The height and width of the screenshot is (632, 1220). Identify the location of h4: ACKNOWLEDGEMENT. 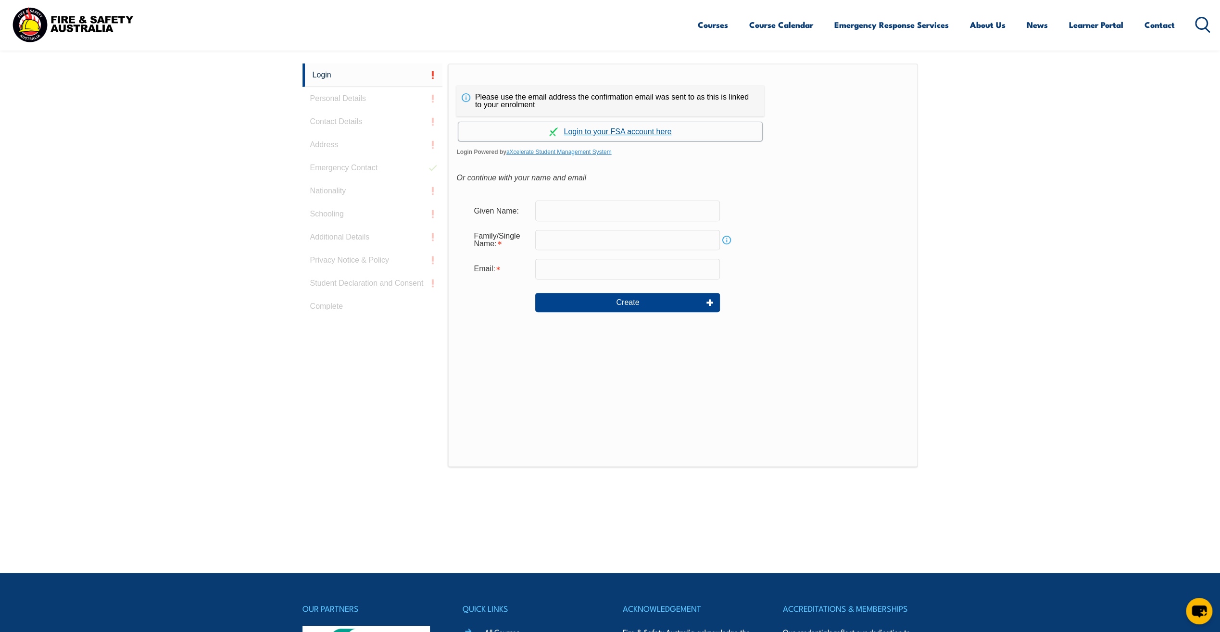
(690, 608).